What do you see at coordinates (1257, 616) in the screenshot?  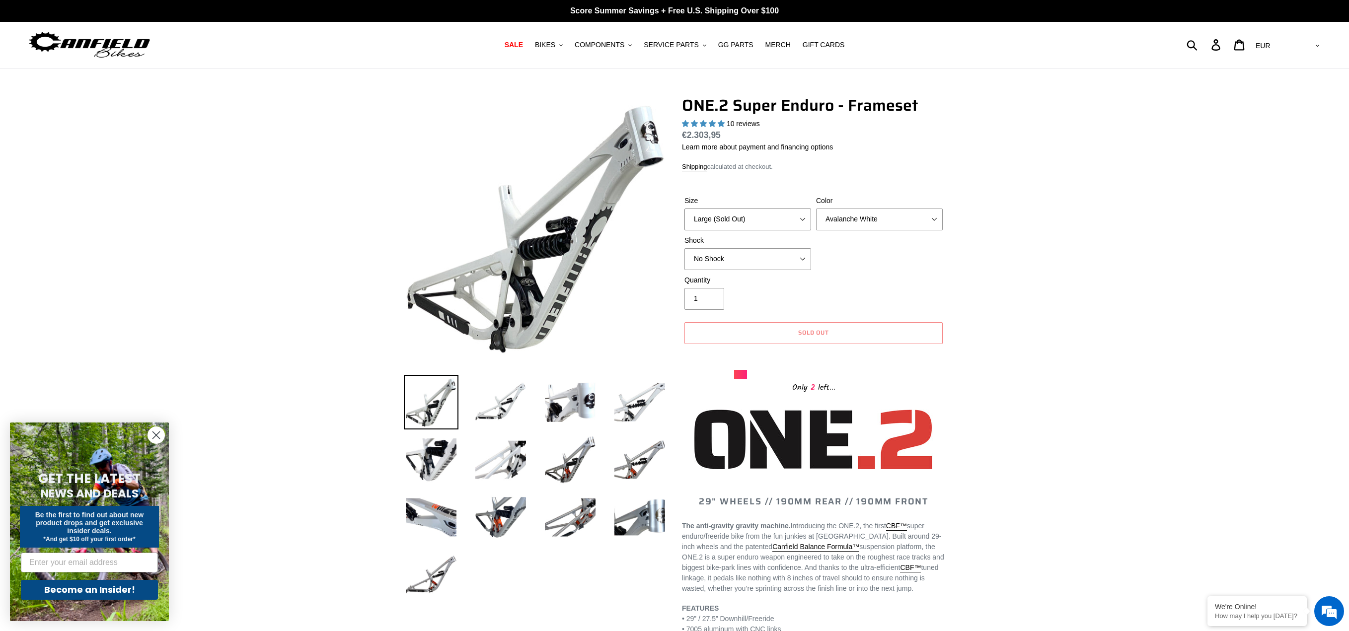 I see `p: How may I help you today?` at bounding box center [1257, 616].